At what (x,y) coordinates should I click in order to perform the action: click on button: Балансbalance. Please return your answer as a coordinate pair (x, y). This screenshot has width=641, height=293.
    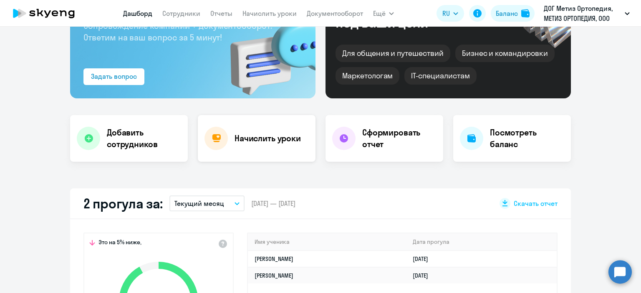
    Looking at the image, I should click on (512, 13).